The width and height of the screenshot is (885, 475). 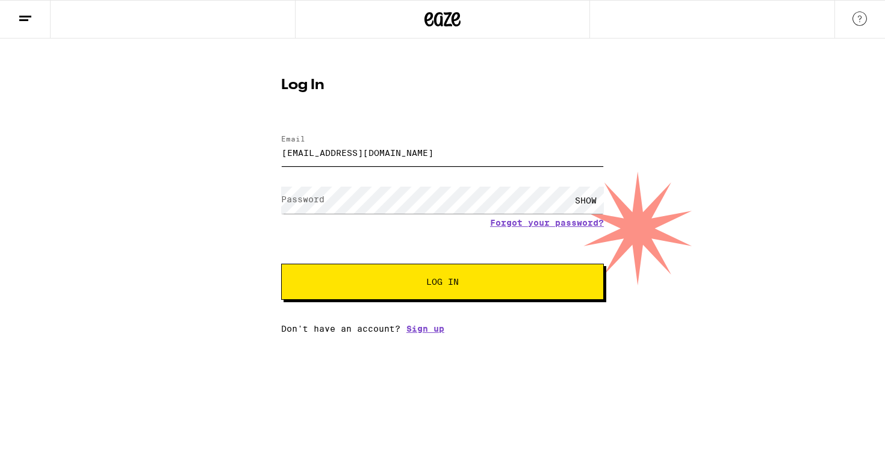 I want to click on div: SHOW, so click(x=586, y=200).